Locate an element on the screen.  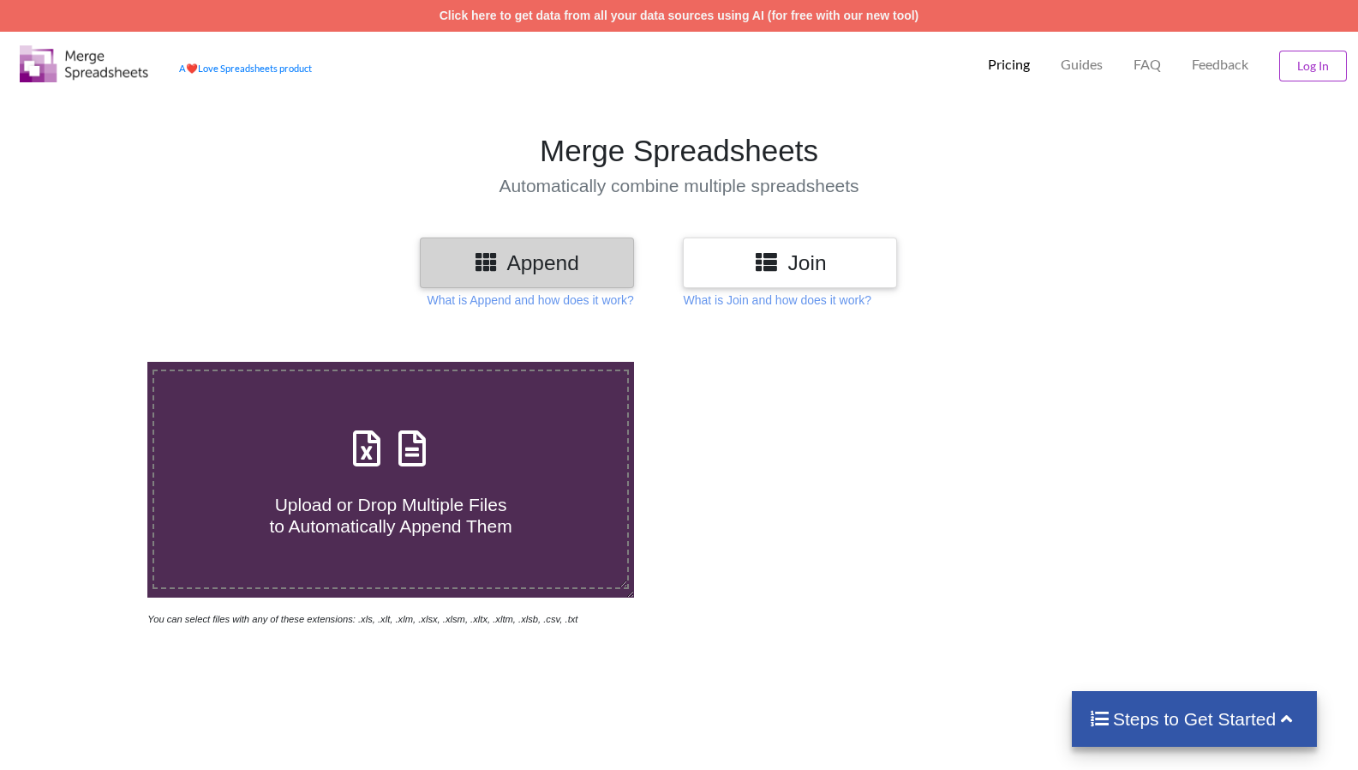
h4: Steps to Get Started is located at coordinates (1195, 718).